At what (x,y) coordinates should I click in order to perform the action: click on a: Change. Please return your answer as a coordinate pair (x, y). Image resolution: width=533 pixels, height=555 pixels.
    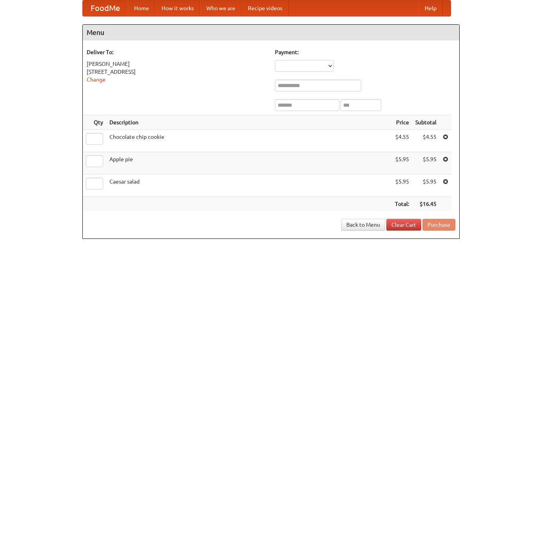
    Looking at the image, I should click on (96, 80).